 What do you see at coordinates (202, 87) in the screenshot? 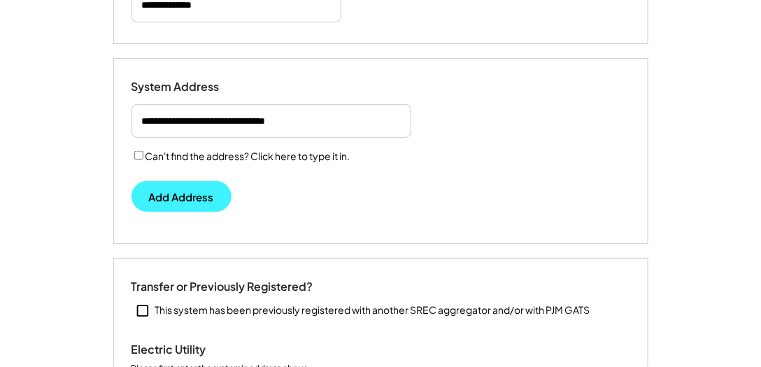
I see `div: System Address` at bounding box center [202, 87].